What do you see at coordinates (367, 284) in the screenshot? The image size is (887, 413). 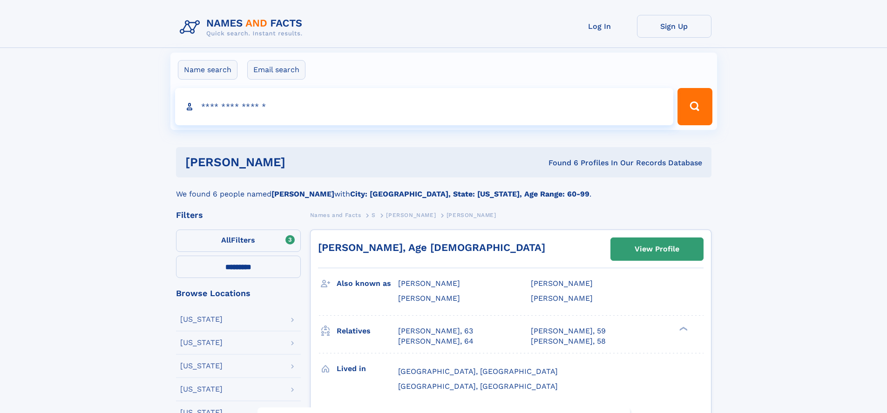 I see `h3: Also known as` at bounding box center [367, 284].